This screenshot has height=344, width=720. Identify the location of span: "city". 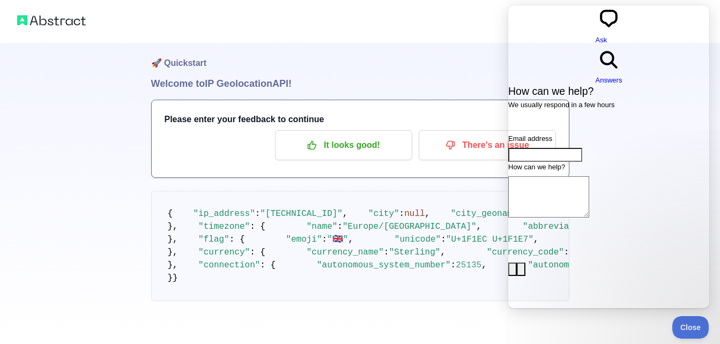
(384, 214).